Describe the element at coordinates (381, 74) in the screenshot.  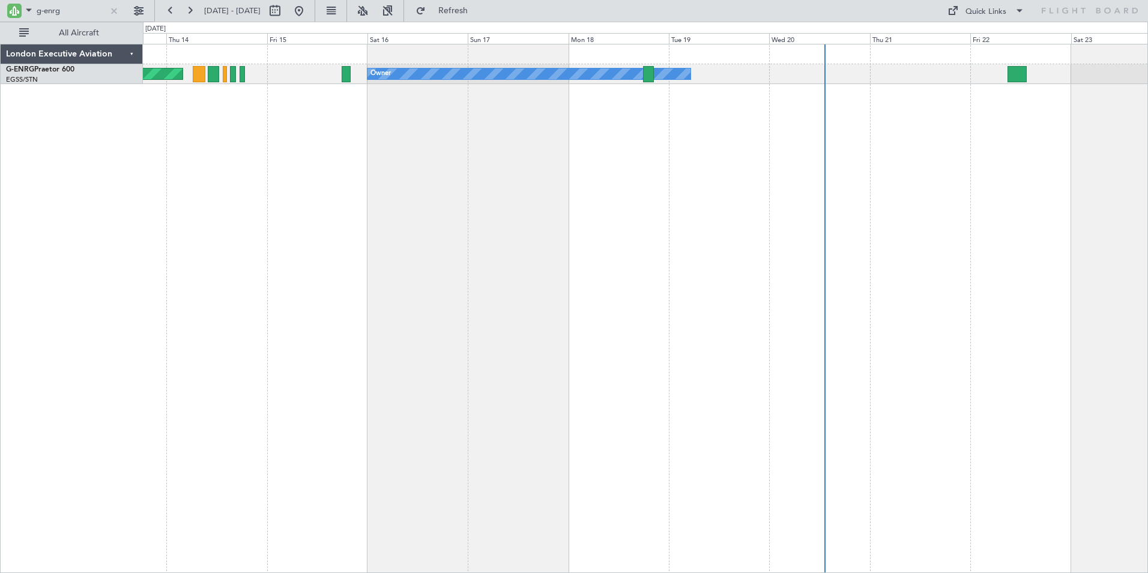
I see `div: Owner` at that location.